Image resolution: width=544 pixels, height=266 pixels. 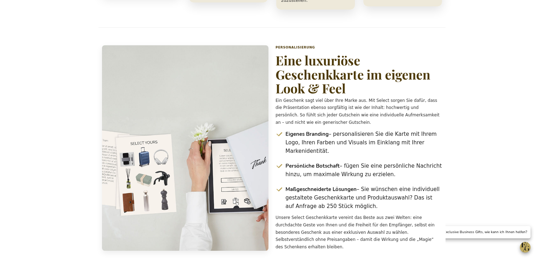 I want to click on ul: Kern van de personalisatie, so click(x=359, y=172).